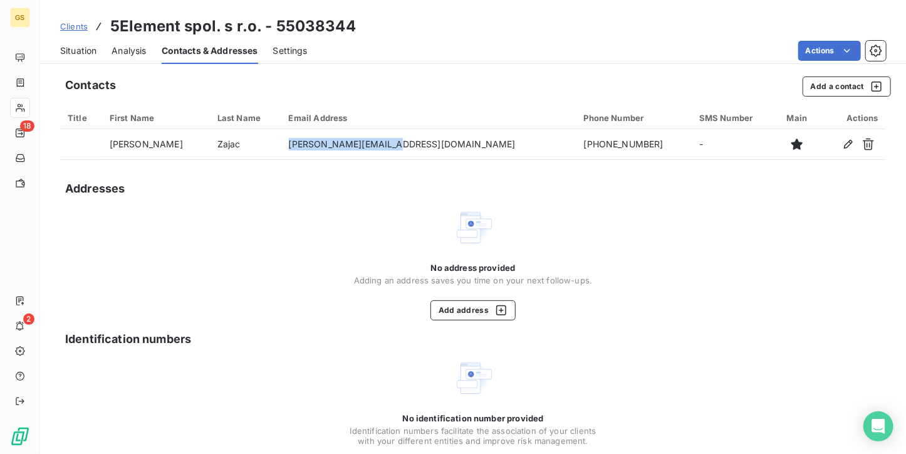 This screenshot has width=906, height=454. What do you see at coordinates (233, 26) in the screenshot?
I see `h3: 5Element spol. s r.o. - 55038344` at bounding box center [233, 26].